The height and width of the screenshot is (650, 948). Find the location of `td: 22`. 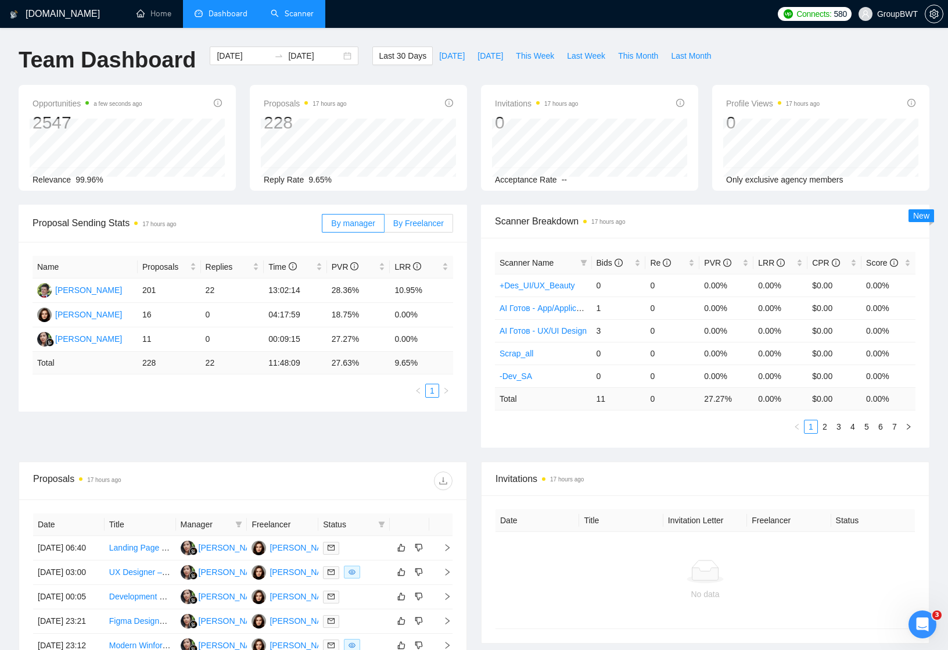

td: 22 is located at coordinates (232, 363).